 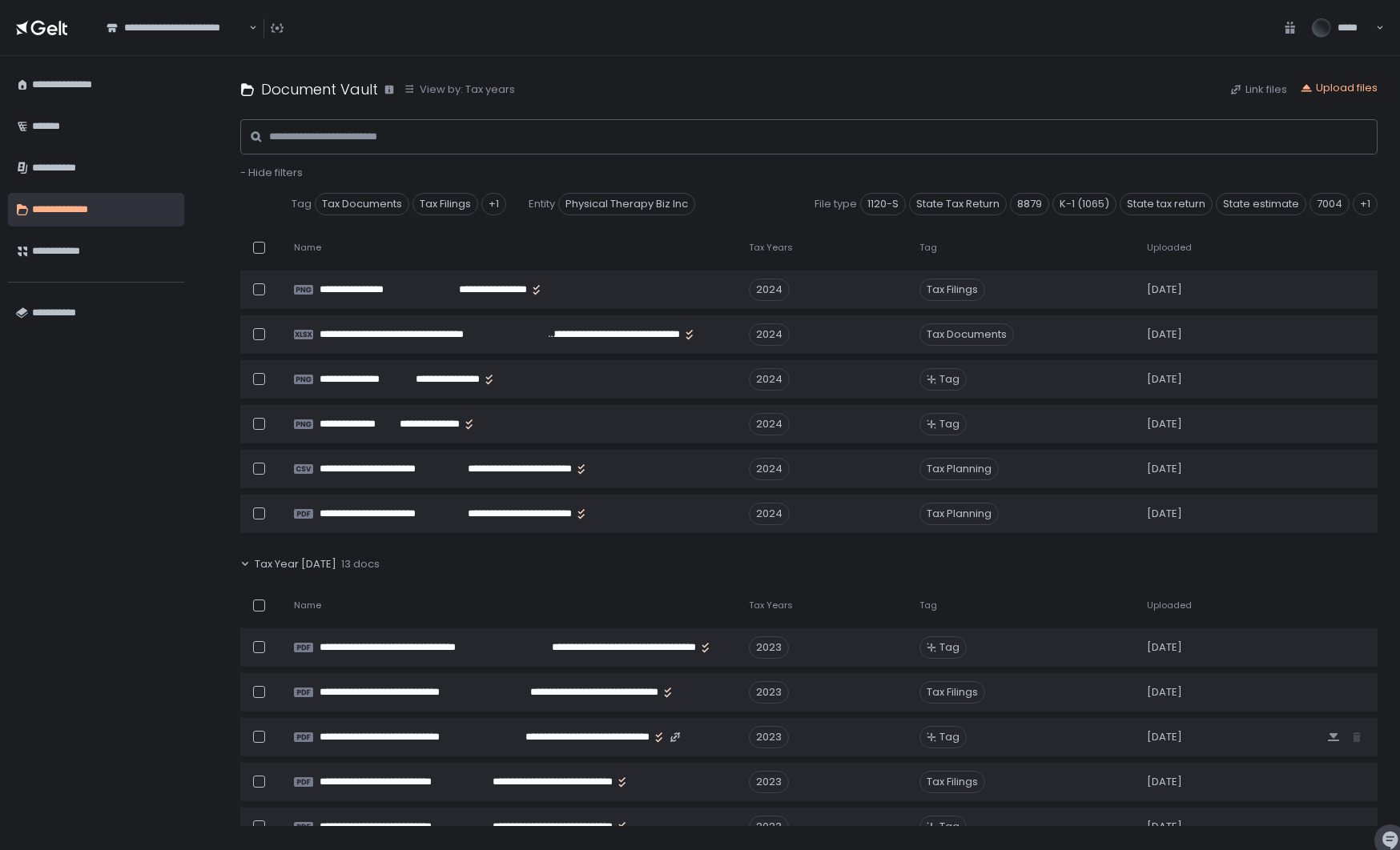 I want to click on span: 1120-S, so click(x=883, y=204).